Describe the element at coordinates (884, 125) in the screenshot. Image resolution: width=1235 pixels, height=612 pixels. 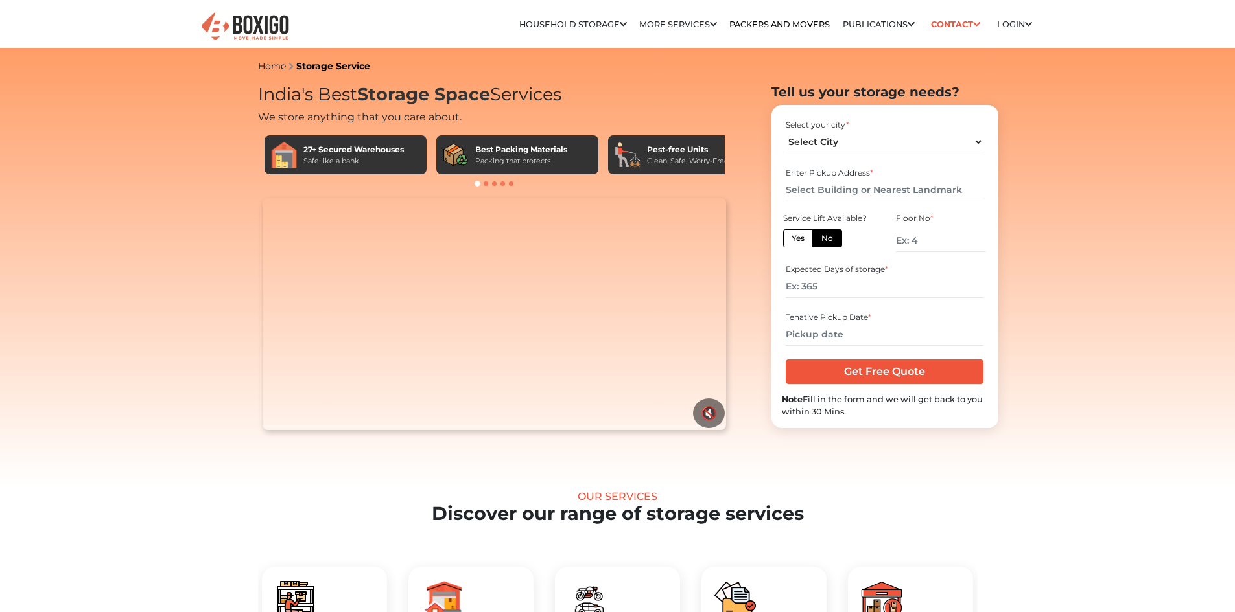
I see `div: Select your city` at that location.